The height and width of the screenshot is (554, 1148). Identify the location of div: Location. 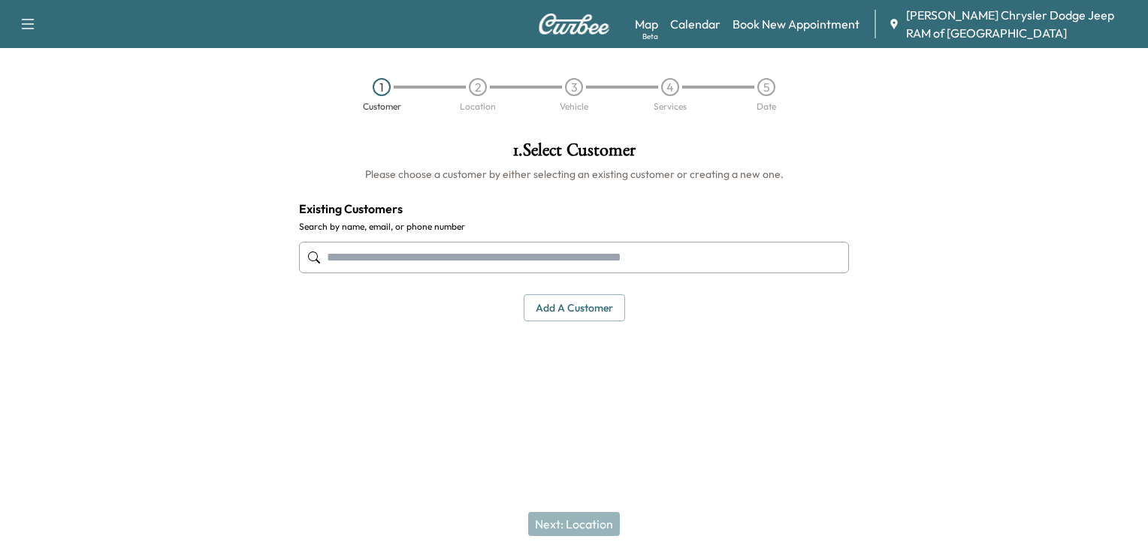
(478, 107).